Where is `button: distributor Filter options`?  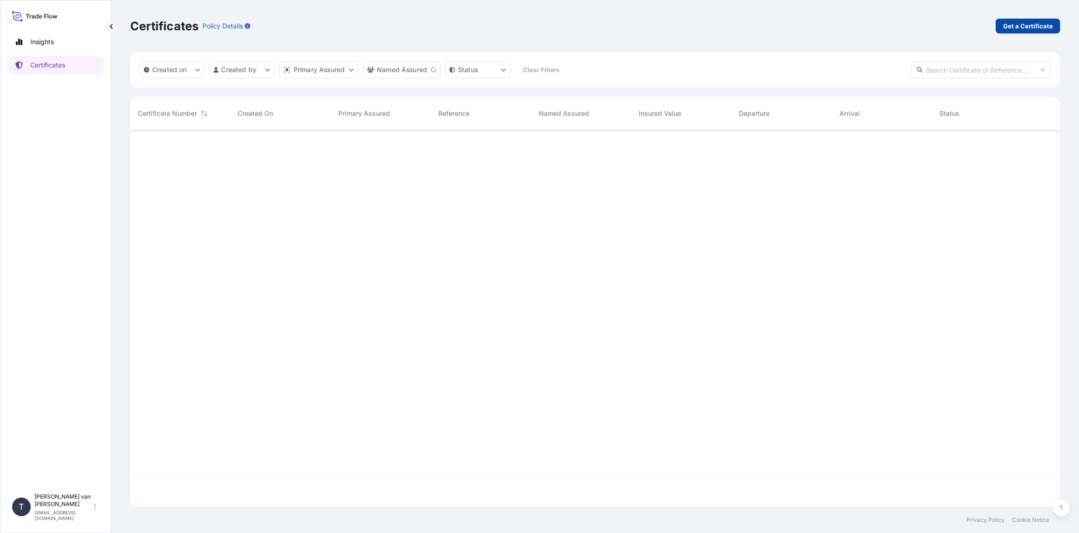 button: distributor Filter options is located at coordinates (319, 70).